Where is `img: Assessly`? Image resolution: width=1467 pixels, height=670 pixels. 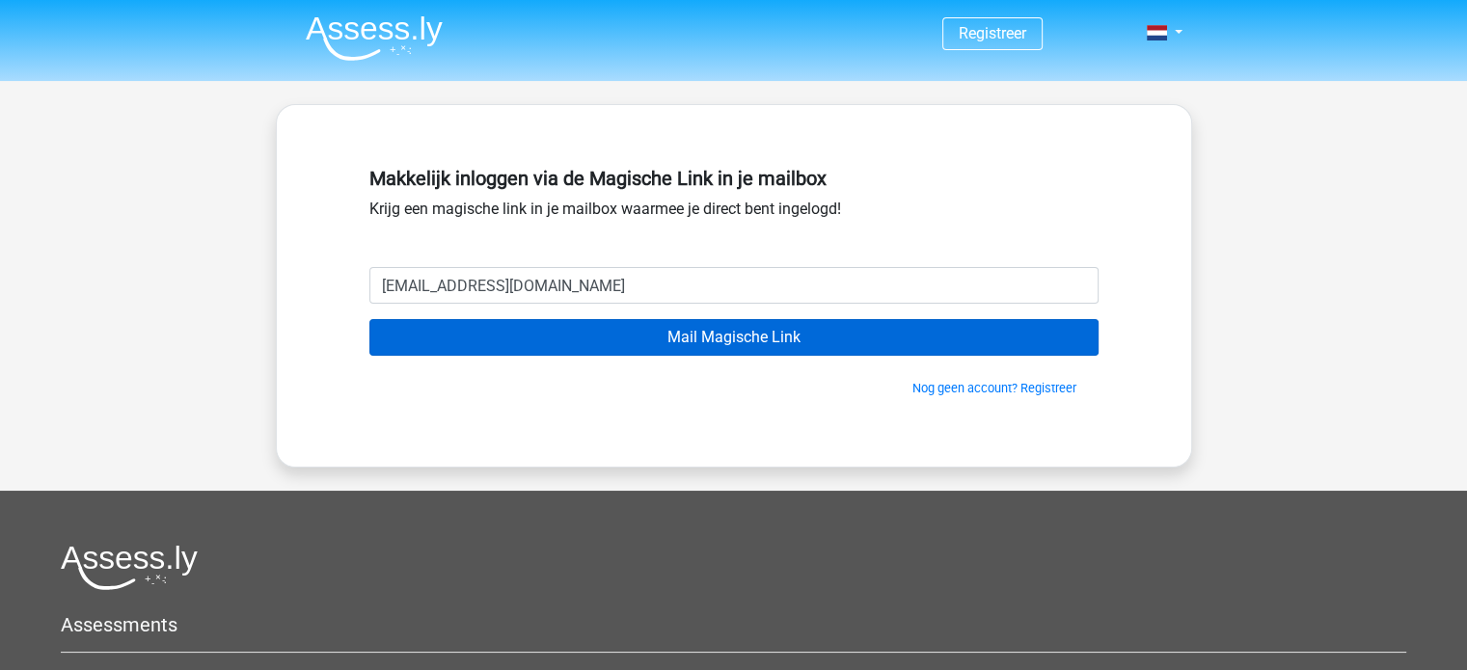
img: Assessly is located at coordinates (374, 38).